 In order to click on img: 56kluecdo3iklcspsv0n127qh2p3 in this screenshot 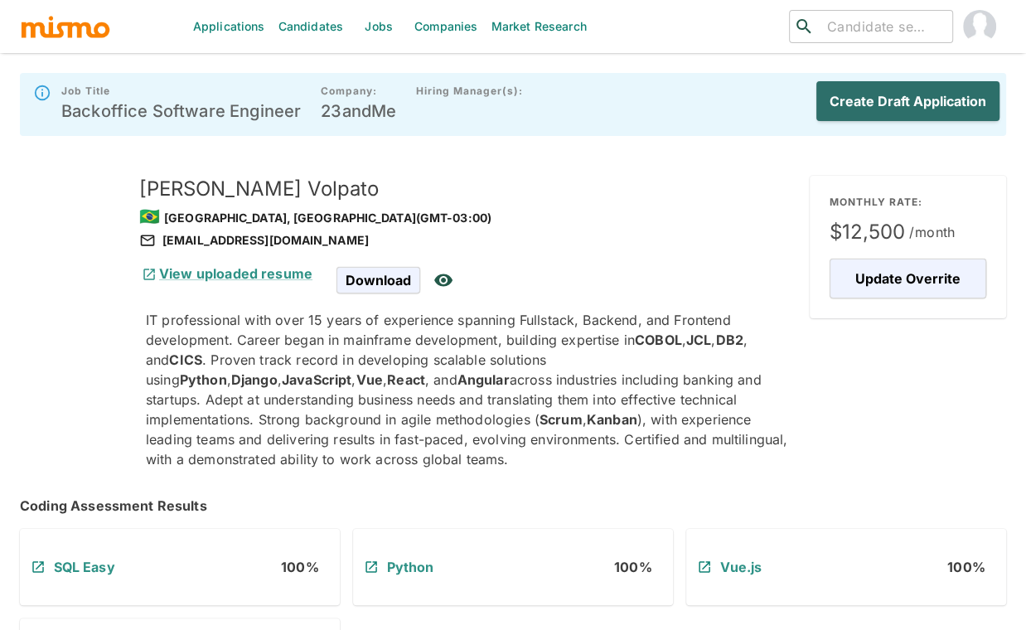, I will do `click(70, 225)`.